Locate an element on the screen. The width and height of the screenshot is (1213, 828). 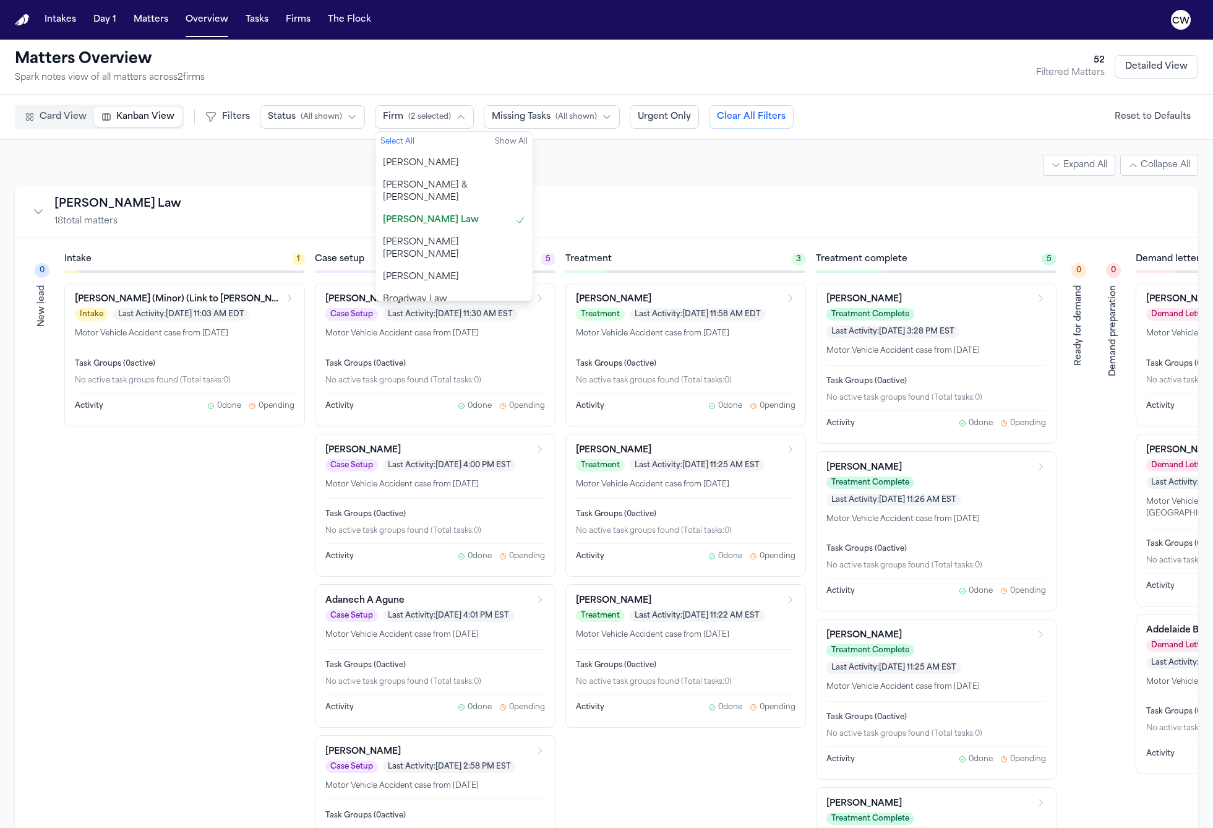
span: Treatment Complete is located at coordinates (870, 650).